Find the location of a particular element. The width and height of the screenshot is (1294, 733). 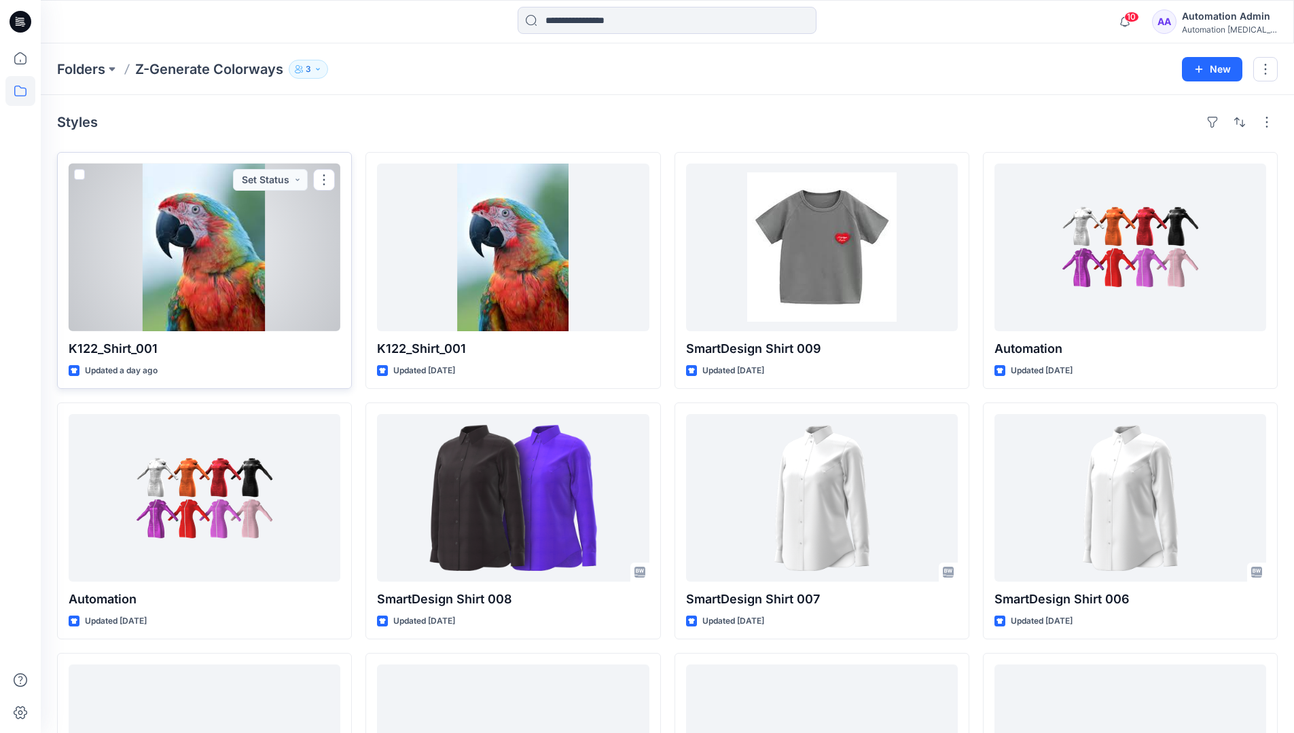

a: Folders is located at coordinates (81, 69).